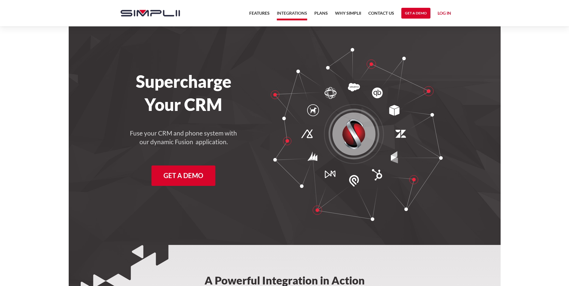  Describe the element at coordinates (444, 14) in the screenshot. I see `a: Log in` at that location.